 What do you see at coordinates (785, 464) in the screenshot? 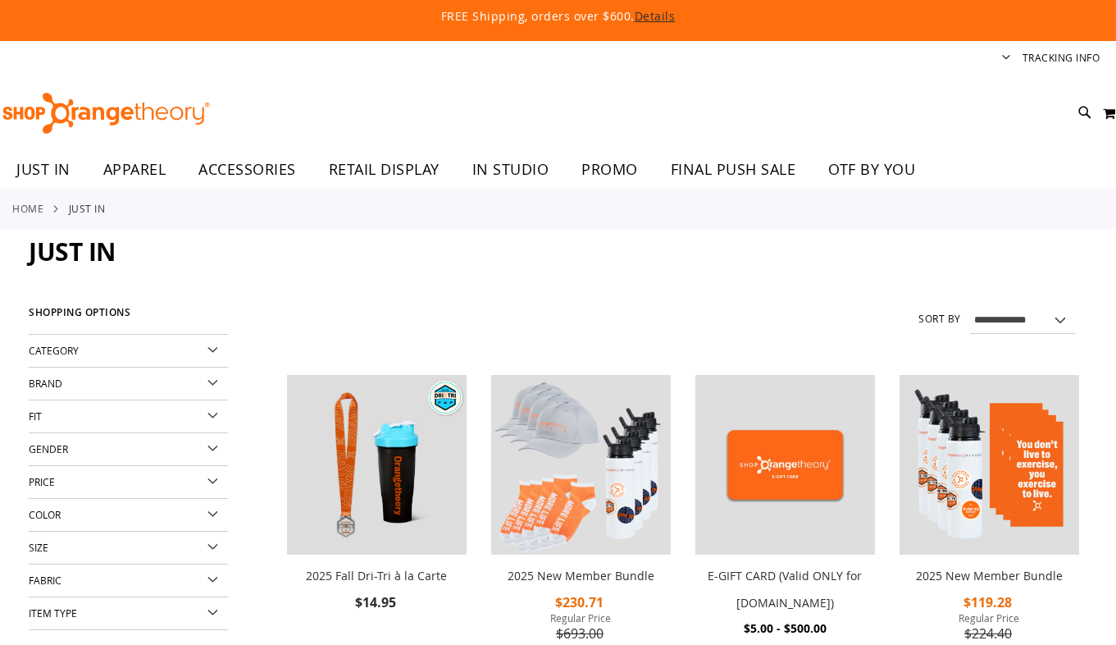
I see `img: E-GIFT CARD (Valid ONLY for ShopOrangetheory.com)` at bounding box center [785, 464].